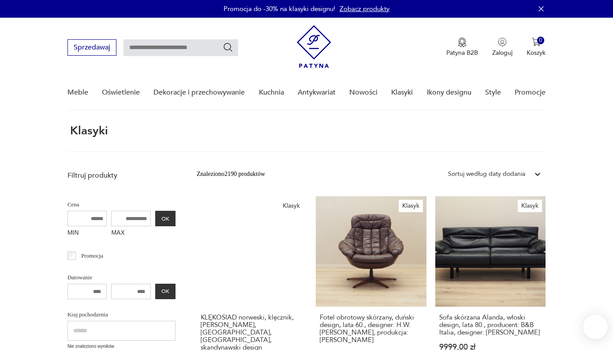 This screenshot has width=613, height=350. I want to click on a: Style, so click(493, 92).